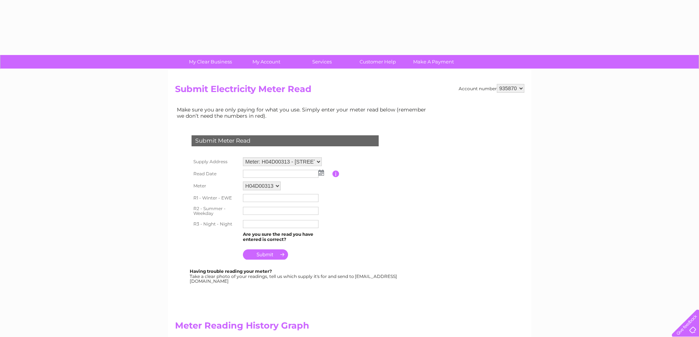 The height and width of the screenshot is (337, 699). I want to click on a: Make A Payment, so click(434, 62).